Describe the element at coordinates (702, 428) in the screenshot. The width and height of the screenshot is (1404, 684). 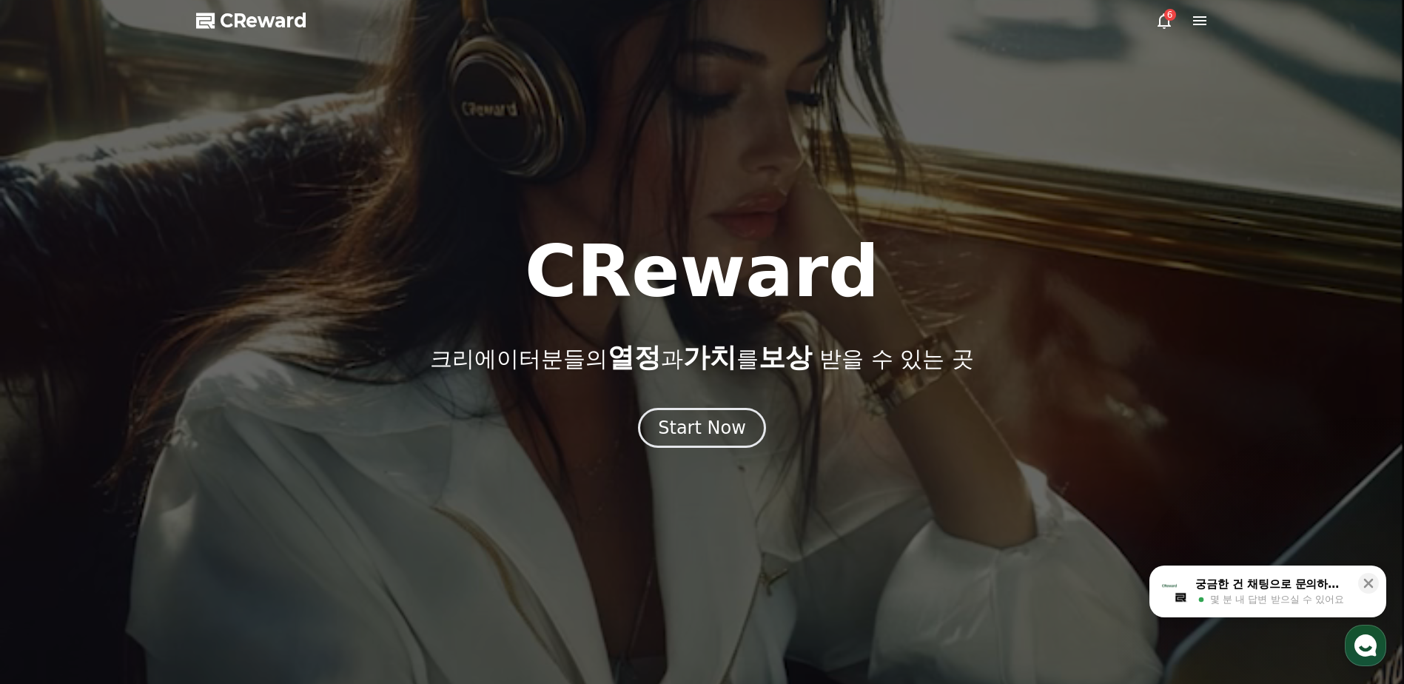
I see `button: Start Now` at that location.